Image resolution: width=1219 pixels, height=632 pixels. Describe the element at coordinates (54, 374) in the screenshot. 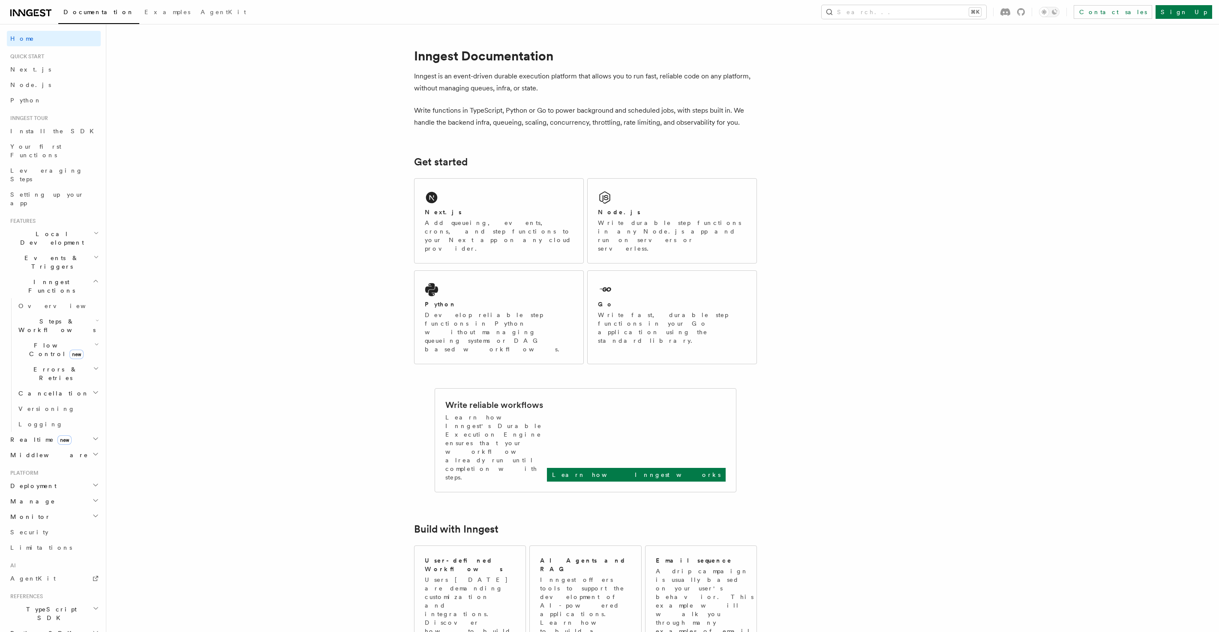

I see `span: Errors & Retries` at that location.